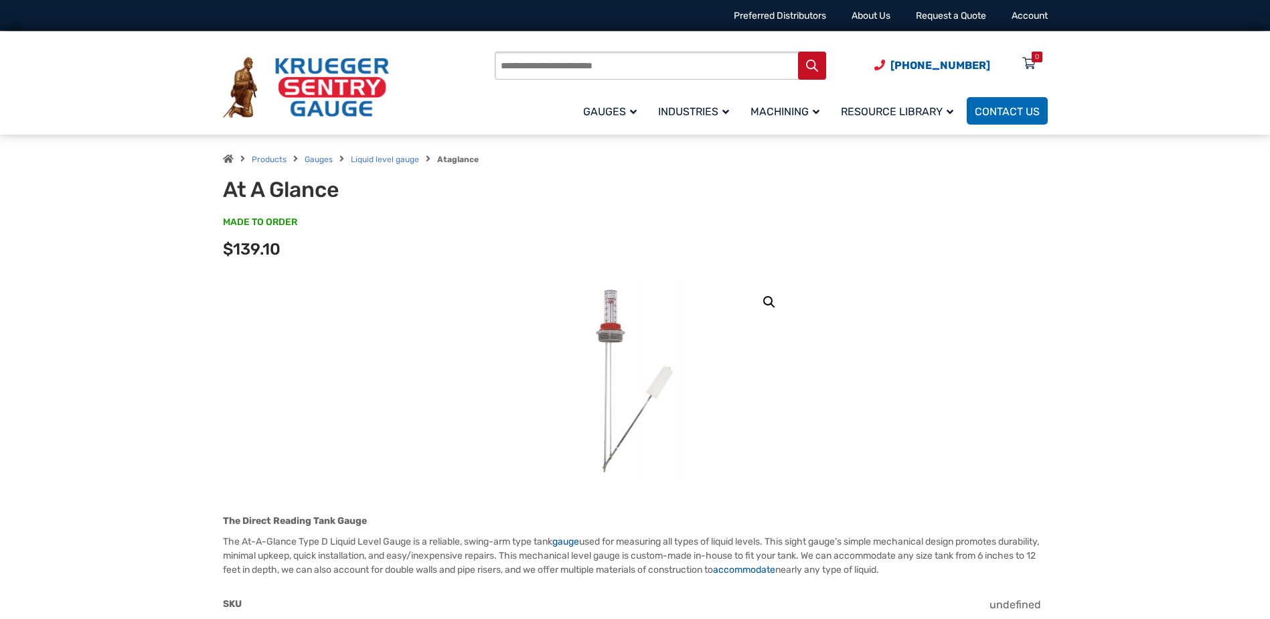  What do you see at coordinates (696, 110) in the screenshot?
I see `a: Industries` at bounding box center [696, 110].